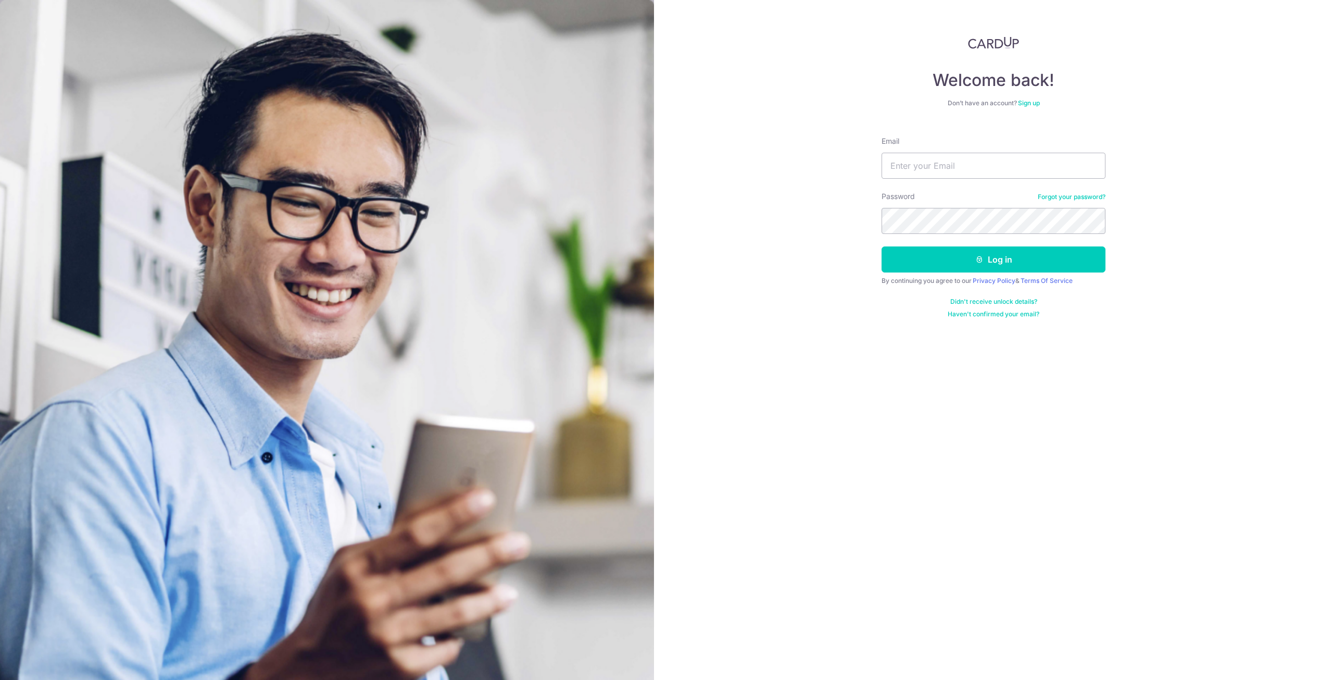 This screenshot has height=680, width=1333. Describe the element at coordinates (898, 196) in the screenshot. I see `label: Password` at that location.